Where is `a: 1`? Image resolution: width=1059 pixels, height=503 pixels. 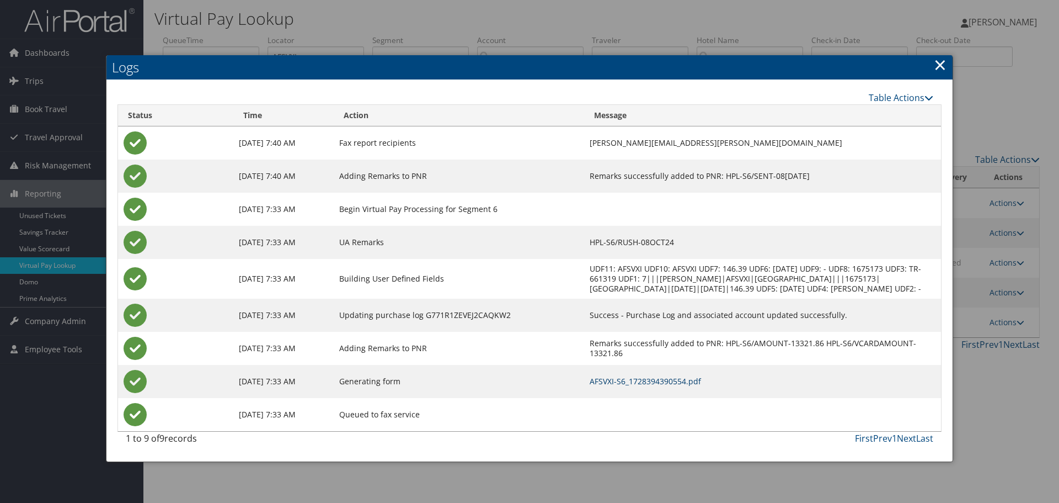 a: 1 is located at coordinates (894, 438).